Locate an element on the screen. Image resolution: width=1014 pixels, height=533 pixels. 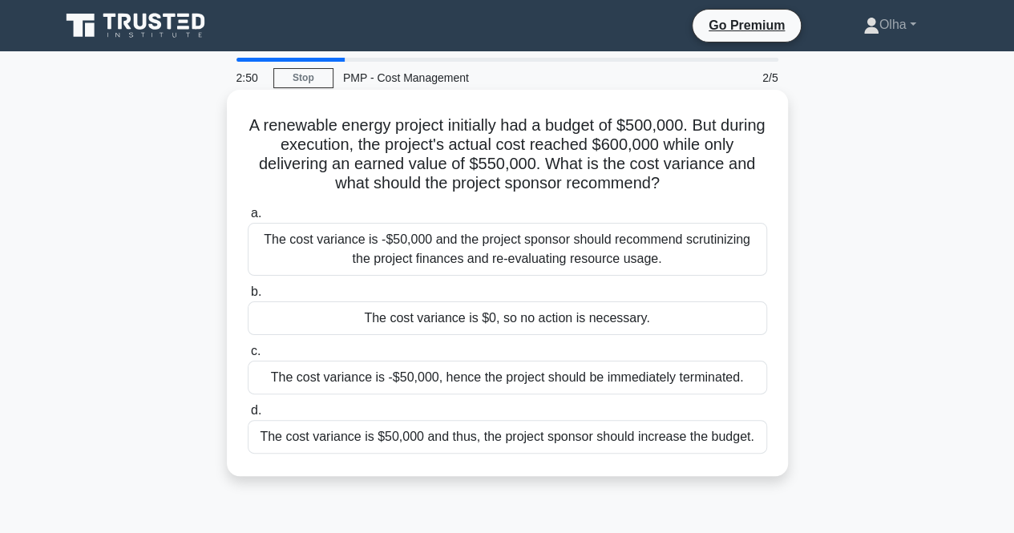
div: The cost variance is $0, so no action is necessary. is located at coordinates (507, 318).